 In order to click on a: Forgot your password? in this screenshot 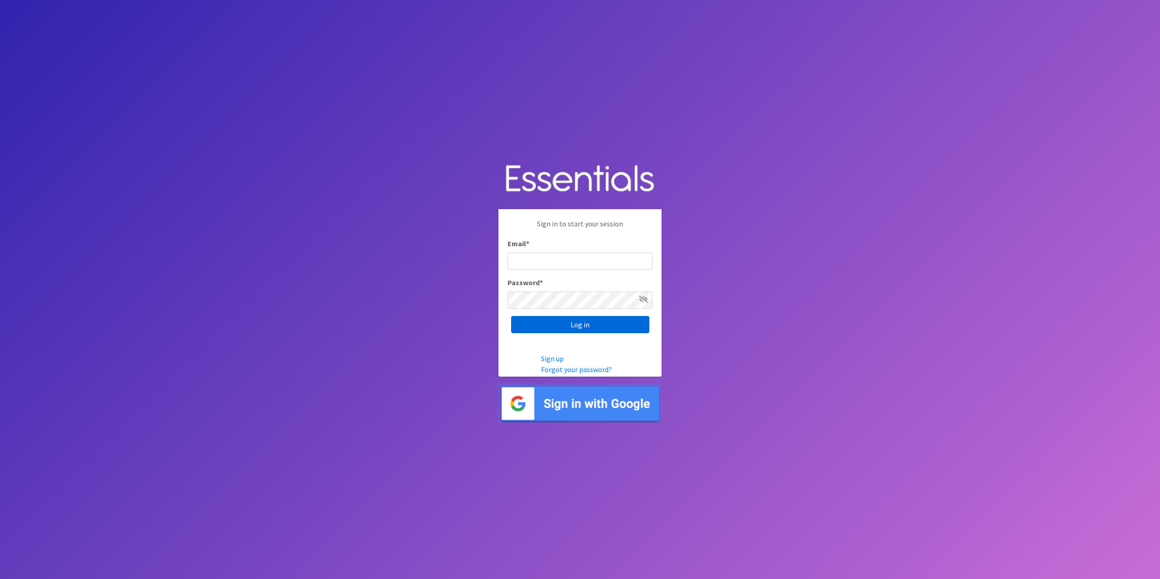, I will do `click(576, 370)`.